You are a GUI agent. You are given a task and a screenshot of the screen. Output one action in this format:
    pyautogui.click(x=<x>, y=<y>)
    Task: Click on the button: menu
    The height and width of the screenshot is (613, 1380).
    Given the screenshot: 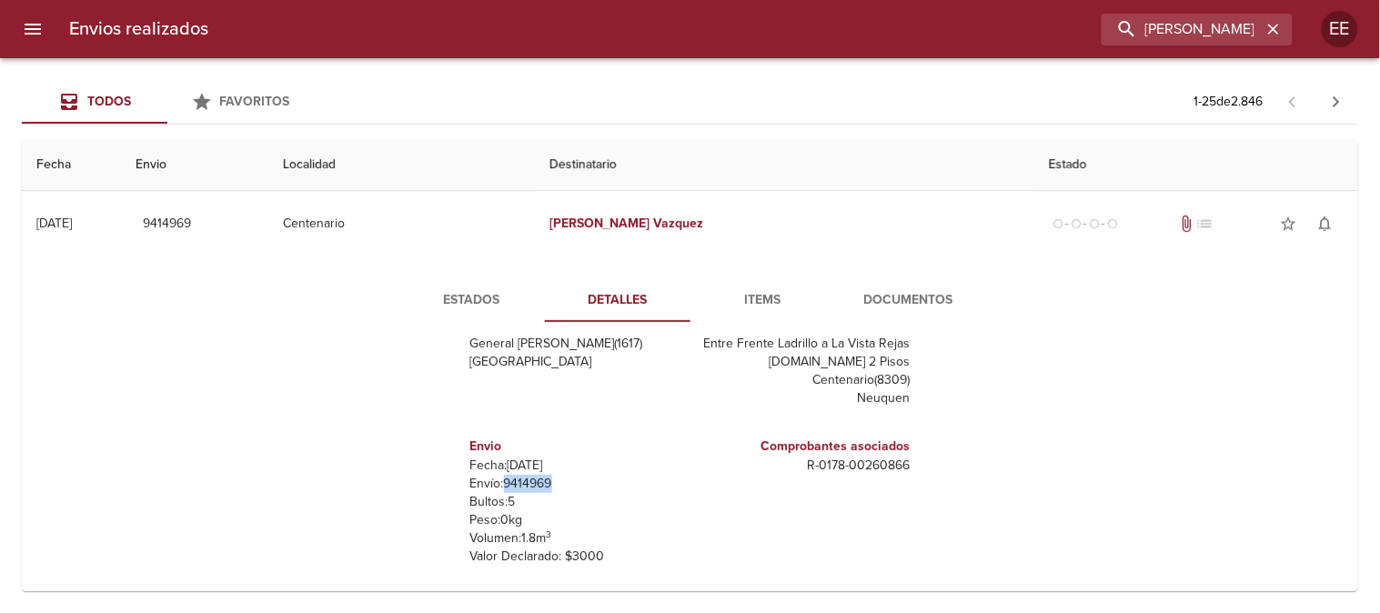 What is the action you would take?
    pyautogui.click(x=33, y=29)
    